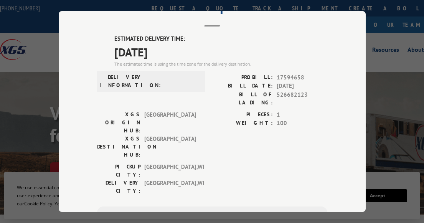 The height and width of the screenshot is (223, 424). What do you see at coordinates (302, 99) in the screenshot?
I see `span: 526682123` at bounding box center [302, 99].